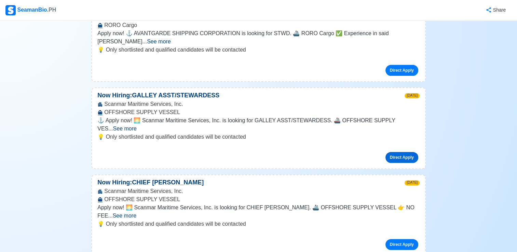 The width and height of the screenshot is (517, 252). Describe the element at coordinates (495, 10) in the screenshot. I see `button: Share` at that location.